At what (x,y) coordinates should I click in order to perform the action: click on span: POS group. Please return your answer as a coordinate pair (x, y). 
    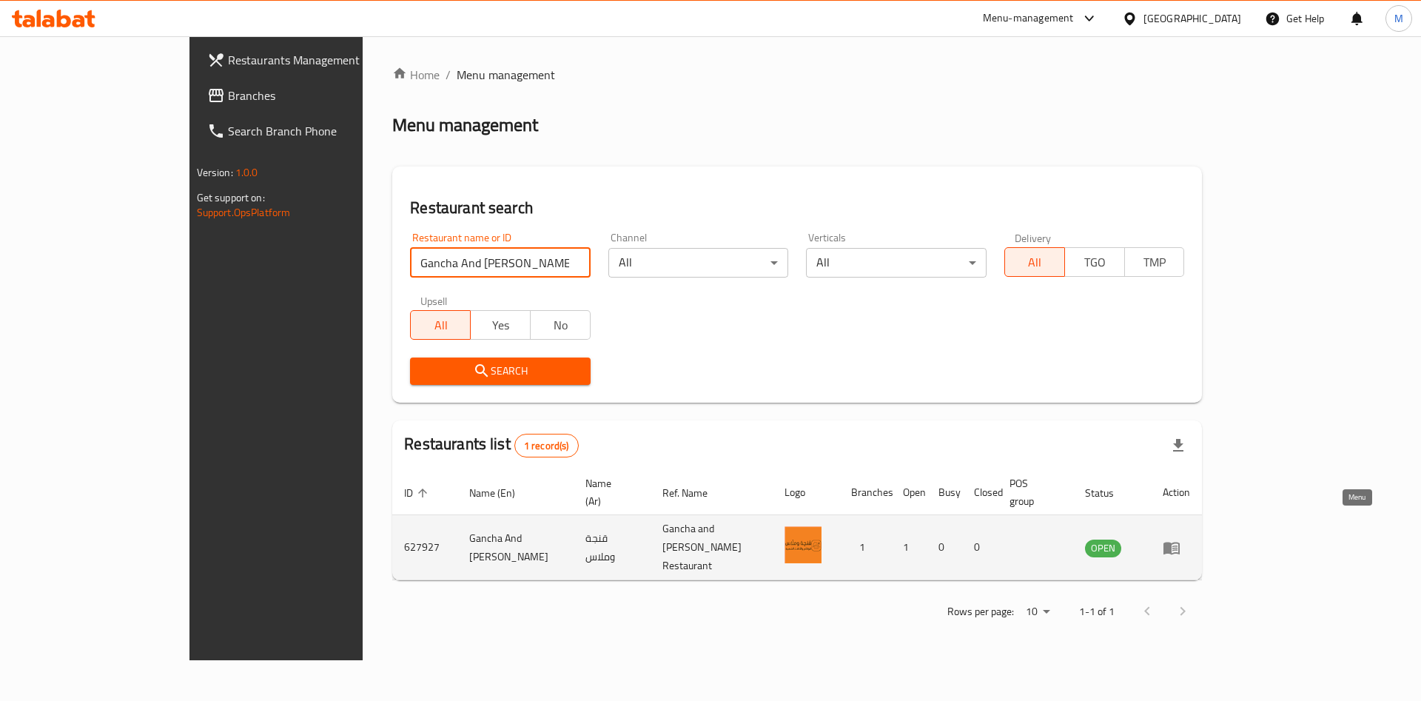
    Looking at the image, I should click on (1032, 492).